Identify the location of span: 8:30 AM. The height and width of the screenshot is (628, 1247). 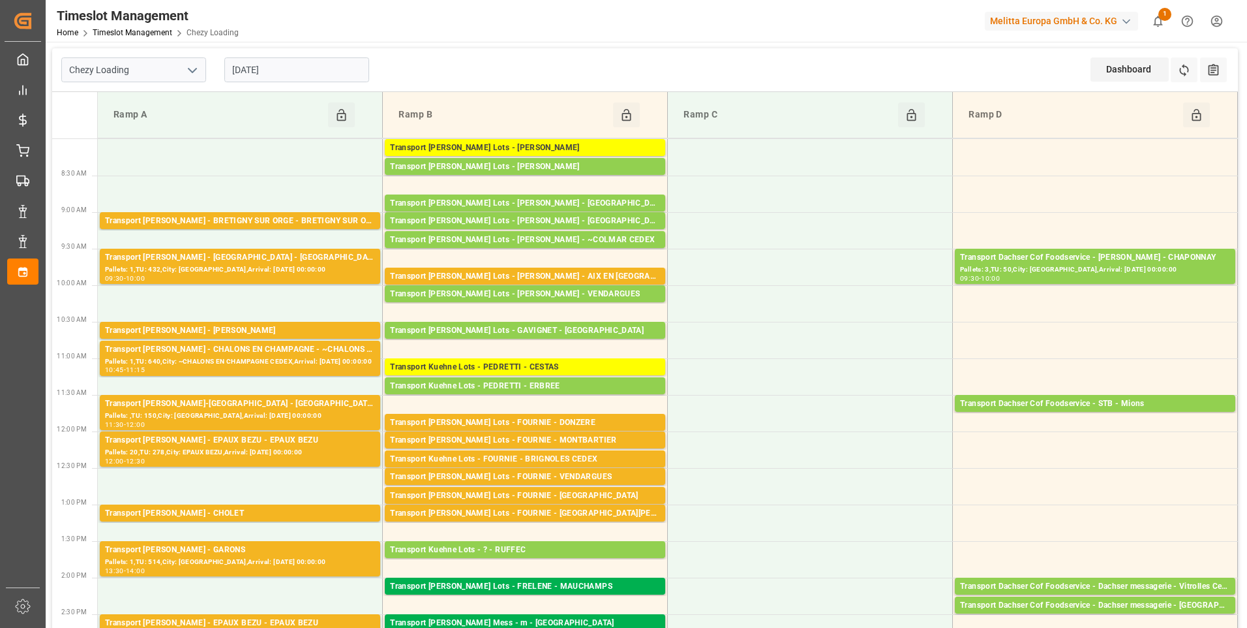
(74, 173).